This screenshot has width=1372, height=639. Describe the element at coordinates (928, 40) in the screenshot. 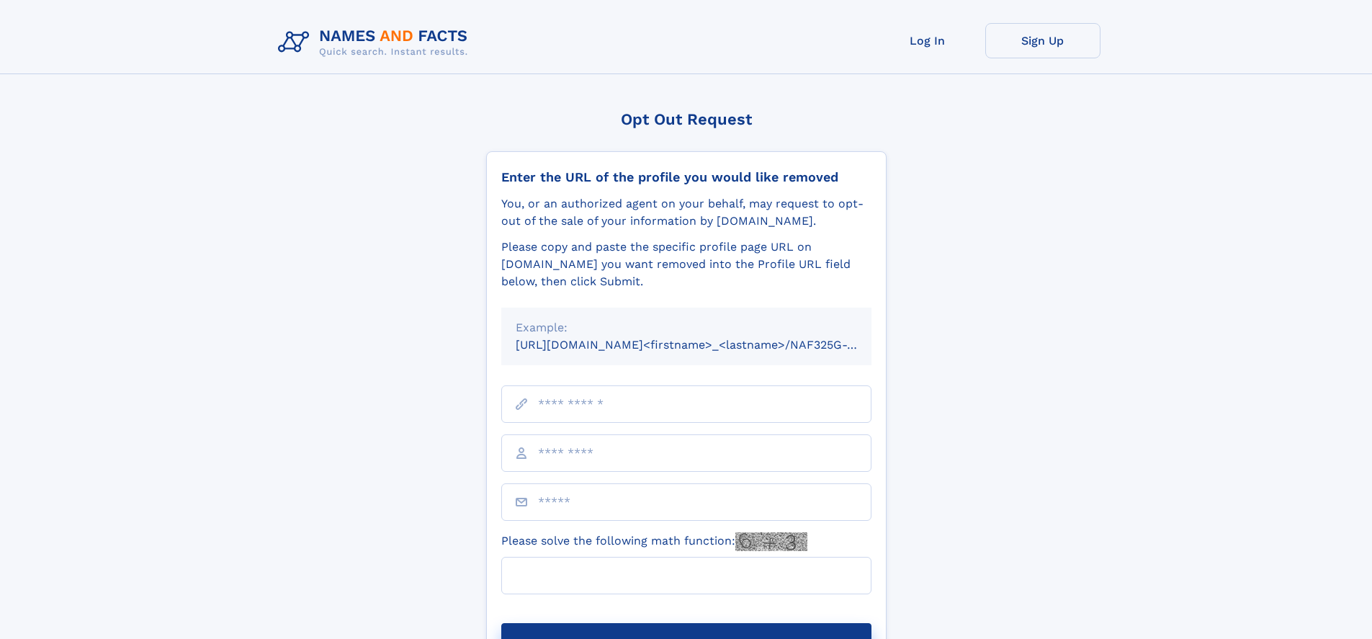

I see `a: Log In` at that location.